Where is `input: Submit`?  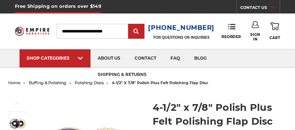
input: Submit is located at coordinates (136, 32).